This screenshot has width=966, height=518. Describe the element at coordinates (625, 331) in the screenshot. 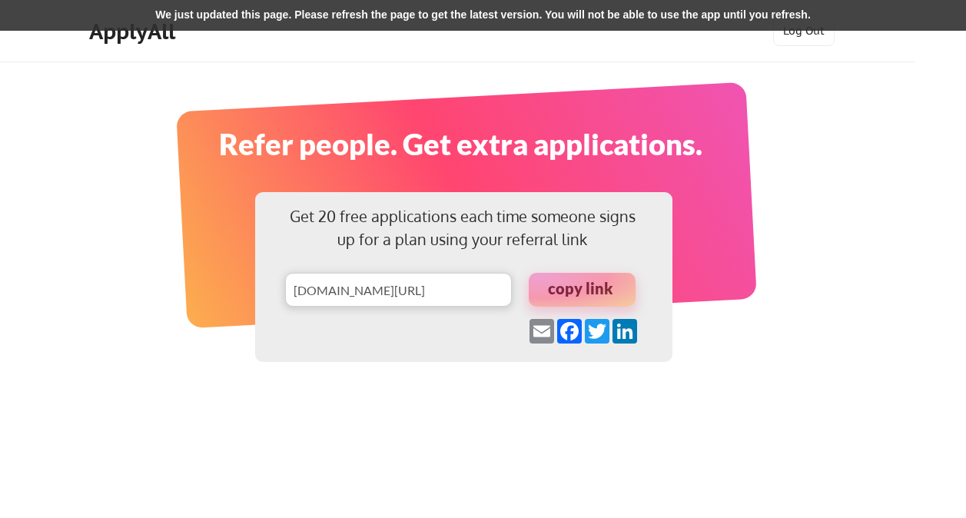

I see `a: LinkedIn` at that location.